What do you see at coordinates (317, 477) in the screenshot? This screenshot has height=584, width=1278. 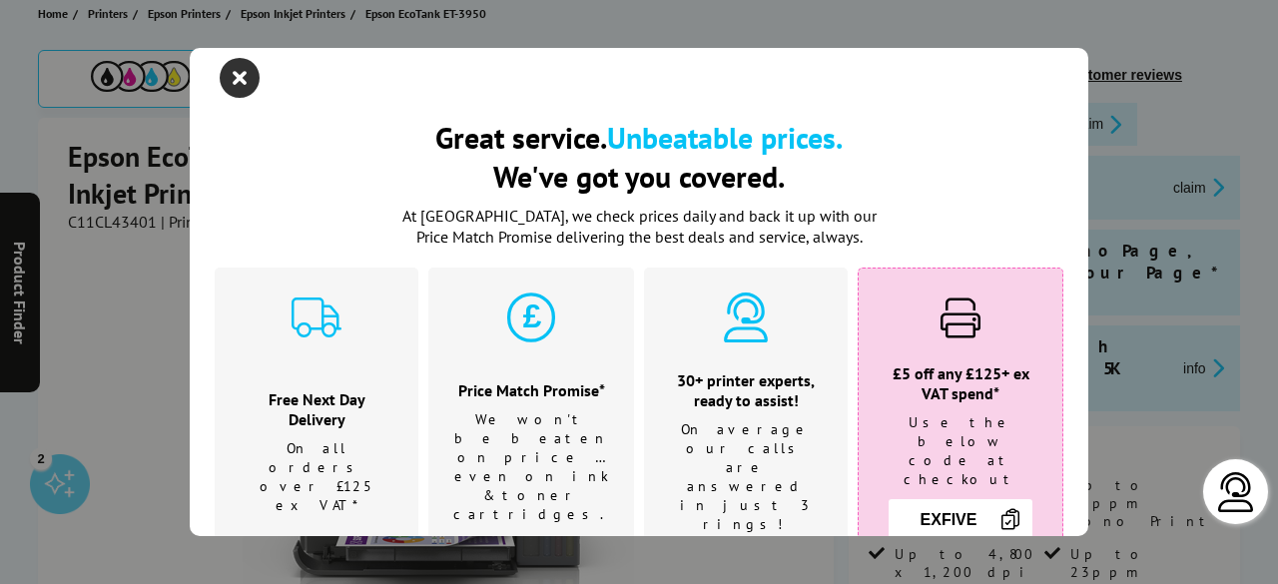 I see `p: On all orders over £125 ex VAT*` at bounding box center [317, 477].